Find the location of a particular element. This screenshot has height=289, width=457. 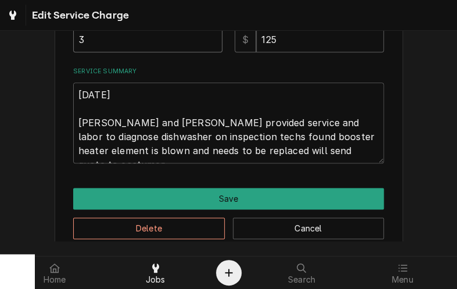

span: Menu is located at coordinates (403, 279).